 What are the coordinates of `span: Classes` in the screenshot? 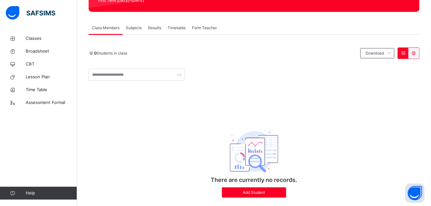 It's located at (51, 39).